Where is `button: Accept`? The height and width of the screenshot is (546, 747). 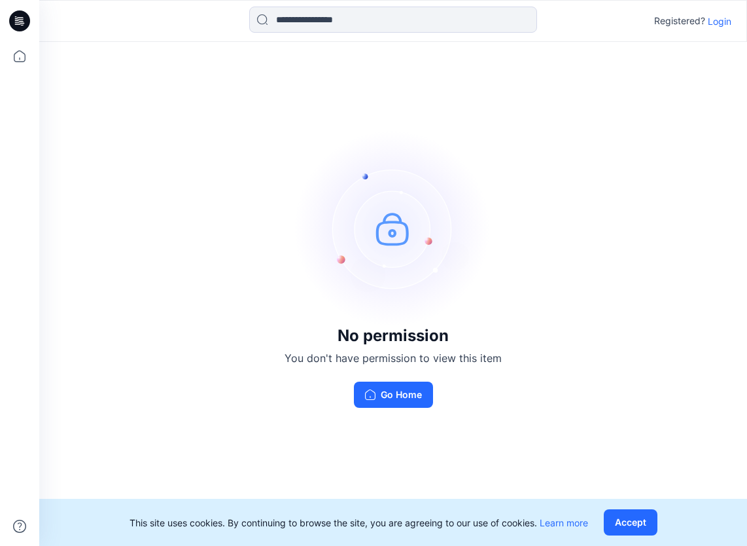 button: Accept is located at coordinates (631, 522).